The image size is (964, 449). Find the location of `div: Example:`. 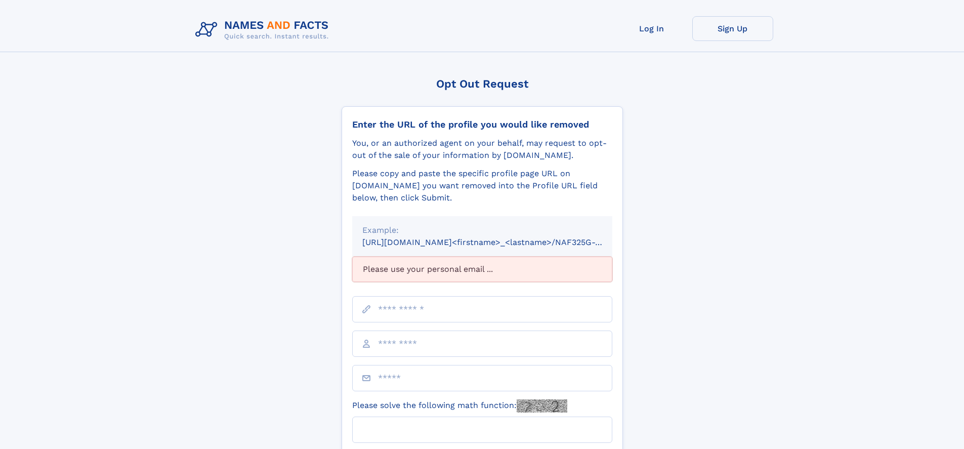

div: Example: is located at coordinates (482, 230).